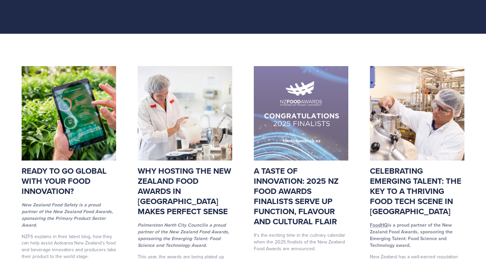  What do you see at coordinates (69, 113) in the screenshot?
I see `img: Ready to go global with your food innovation?` at bounding box center [69, 113].